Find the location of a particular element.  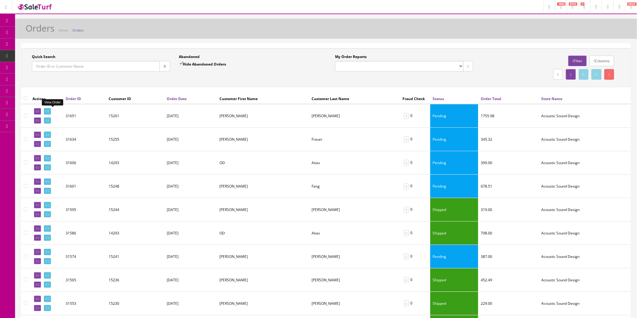

td: Shapiro is located at coordinates (355, 280).